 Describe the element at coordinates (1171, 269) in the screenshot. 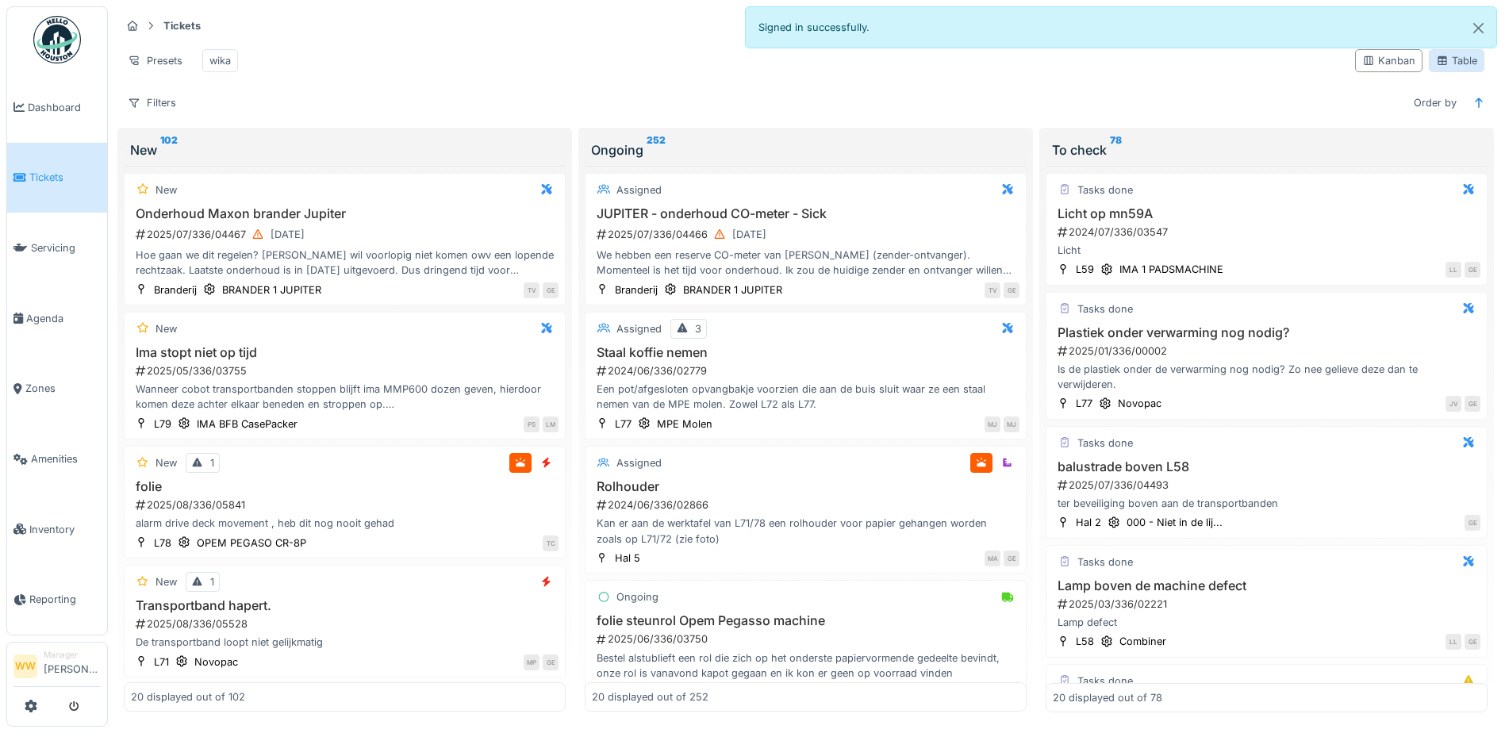

I see `div: IMA 1 PADSMACHINE` at that location.